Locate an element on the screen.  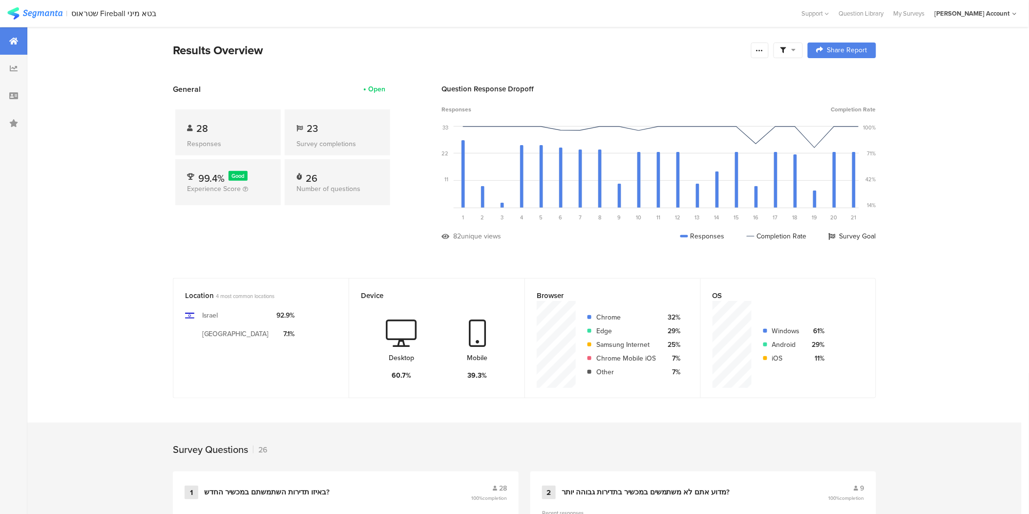
div: Location is located at coordinates (253, 296).